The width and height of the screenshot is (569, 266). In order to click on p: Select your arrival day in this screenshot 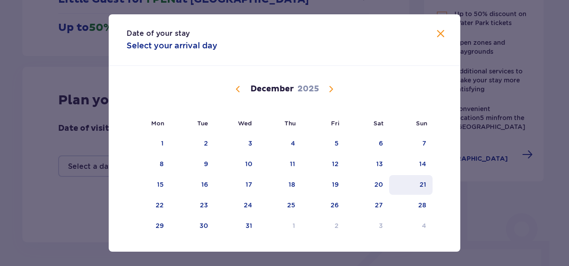, I will do `click(172, 46)`.